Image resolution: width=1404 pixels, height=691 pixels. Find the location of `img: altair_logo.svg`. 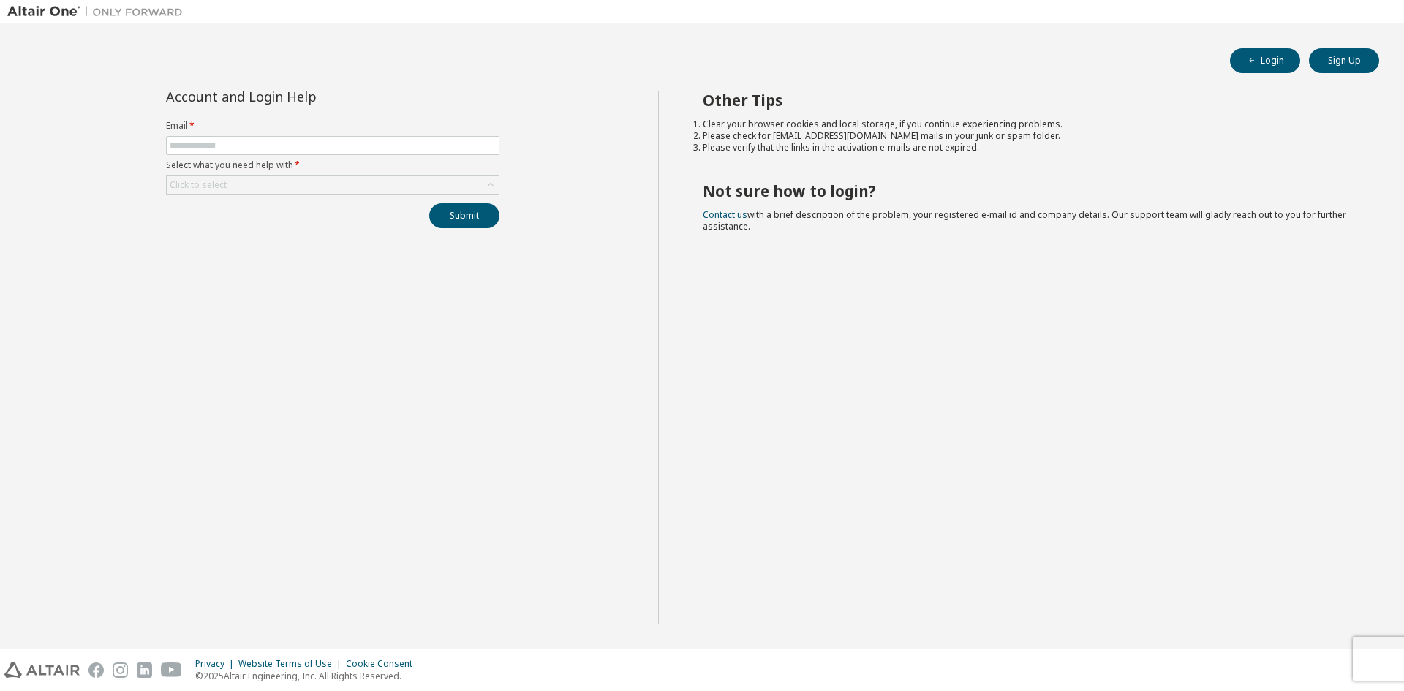

img: altair_logo.svg is located at coordinates (42, 670).